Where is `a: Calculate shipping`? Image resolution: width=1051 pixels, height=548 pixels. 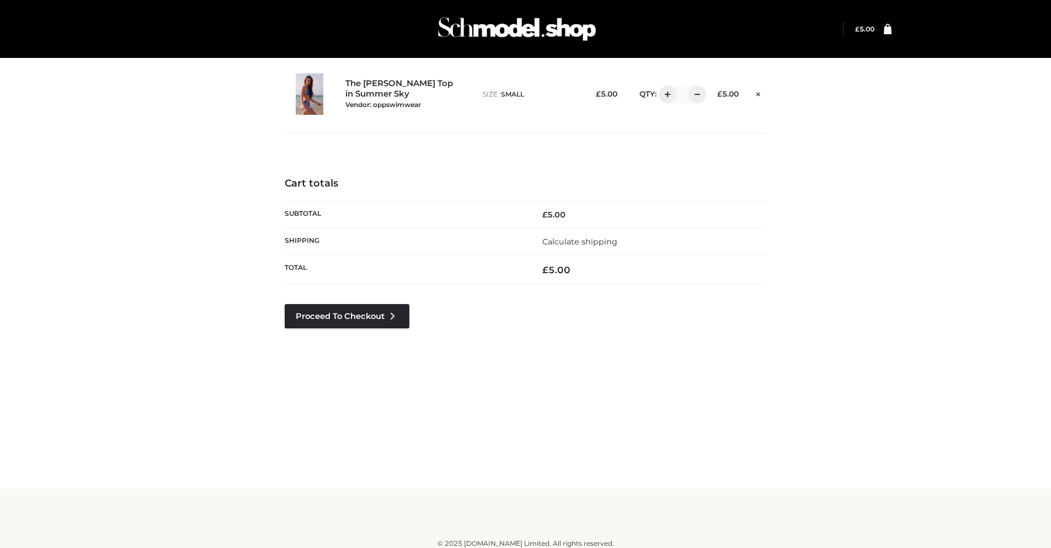
a: Calculate shipping is located at coordinates (580, 242).